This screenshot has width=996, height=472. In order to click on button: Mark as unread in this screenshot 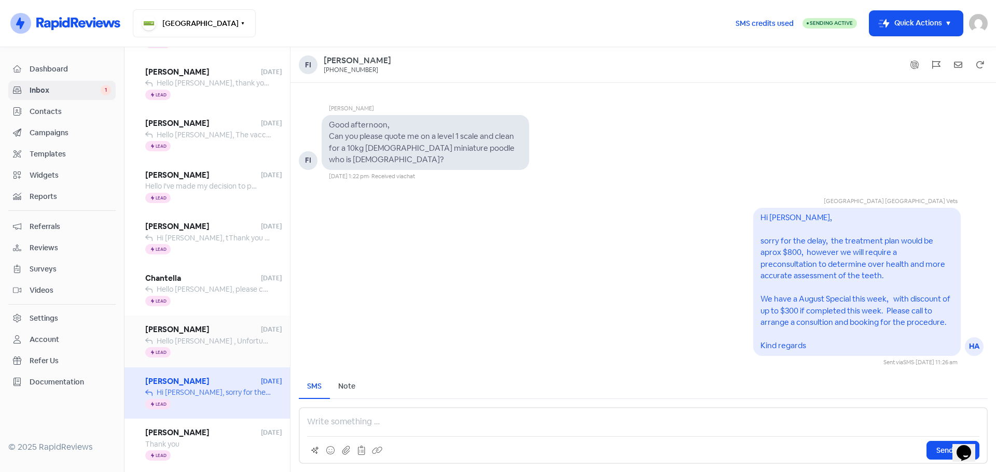, I will do `click(958, 65)`.